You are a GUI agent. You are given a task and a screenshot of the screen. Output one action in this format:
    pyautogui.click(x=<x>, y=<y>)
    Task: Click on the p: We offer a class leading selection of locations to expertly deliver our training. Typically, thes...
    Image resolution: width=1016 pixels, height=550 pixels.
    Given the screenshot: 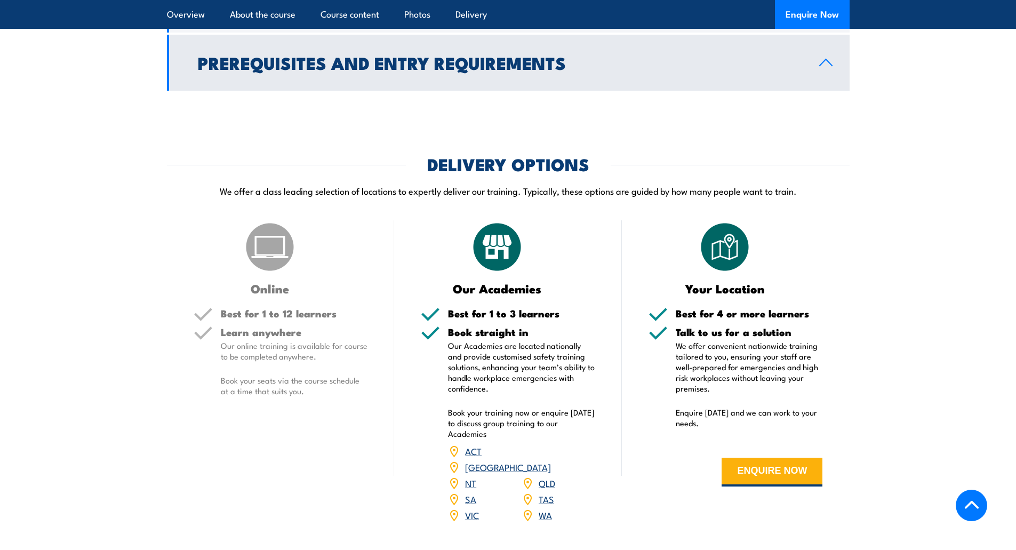 What is the action you would take?
    pyautogui.click(x=508, y=190)
    